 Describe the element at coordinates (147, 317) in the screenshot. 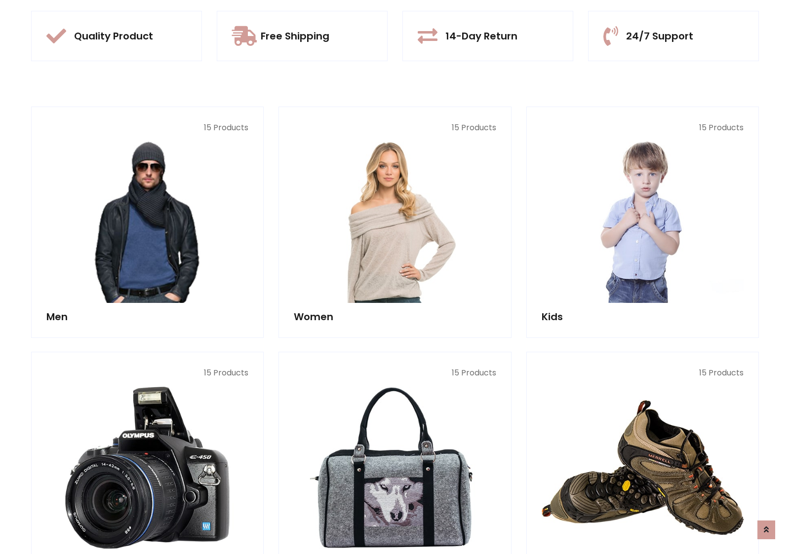

I see `h5: Men` at that location.